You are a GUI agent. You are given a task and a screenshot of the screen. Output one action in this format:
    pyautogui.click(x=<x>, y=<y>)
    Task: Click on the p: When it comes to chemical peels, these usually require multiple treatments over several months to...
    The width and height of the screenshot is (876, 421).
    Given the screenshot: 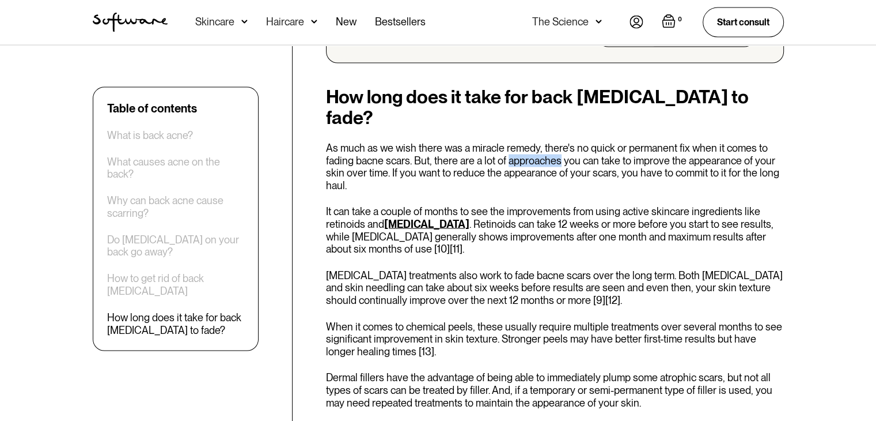 What is the action you would take?
    pyautogui.click(x=555, y=339)
    